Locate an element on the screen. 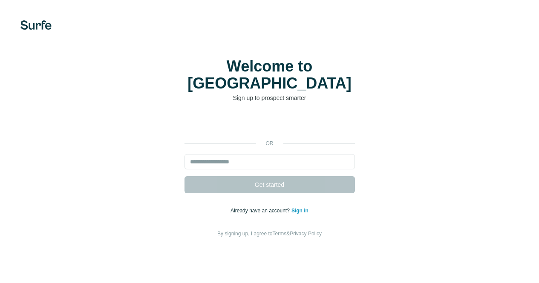 Image resolution: width=539 pixels, height=283 pixels. a: Sign in is located at coordinates (300, 211).